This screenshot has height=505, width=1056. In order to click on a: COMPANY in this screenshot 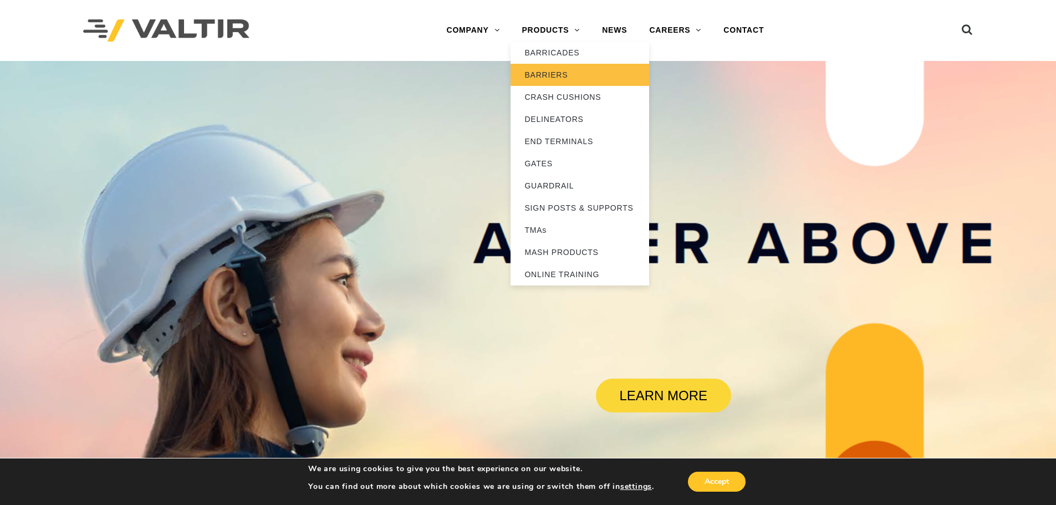, I will do `click(473, 30)`.